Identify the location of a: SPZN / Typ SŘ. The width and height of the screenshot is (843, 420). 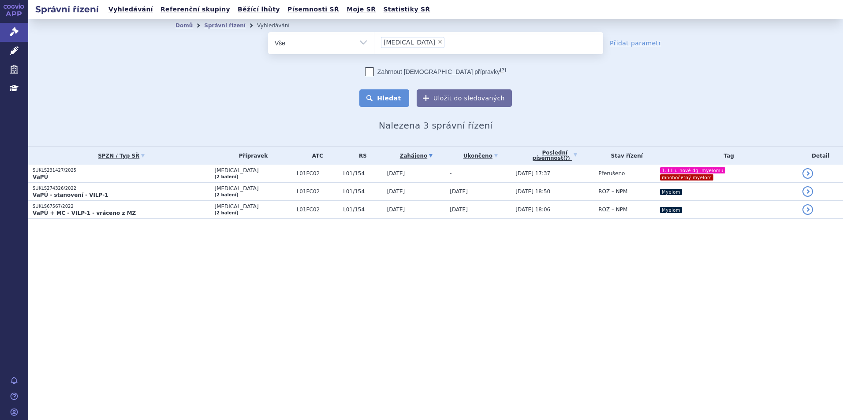
(121, 156).